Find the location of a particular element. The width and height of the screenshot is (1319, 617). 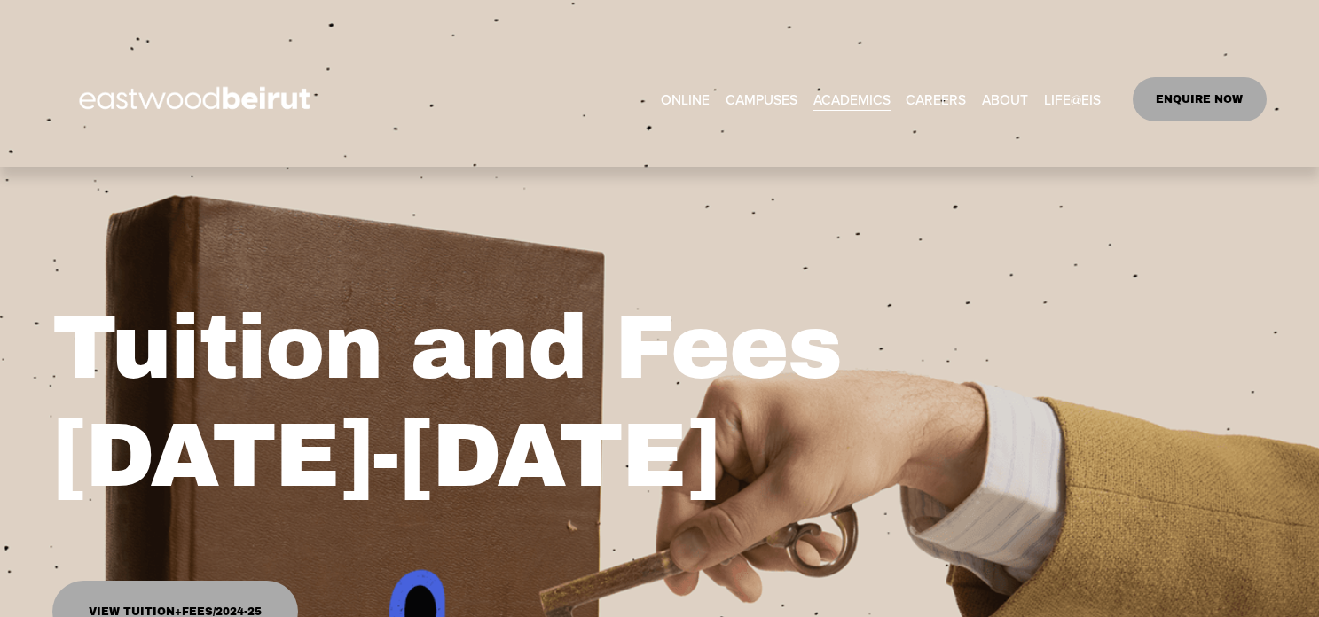

span: CAMPUSES is located at coordinates (761, 99).